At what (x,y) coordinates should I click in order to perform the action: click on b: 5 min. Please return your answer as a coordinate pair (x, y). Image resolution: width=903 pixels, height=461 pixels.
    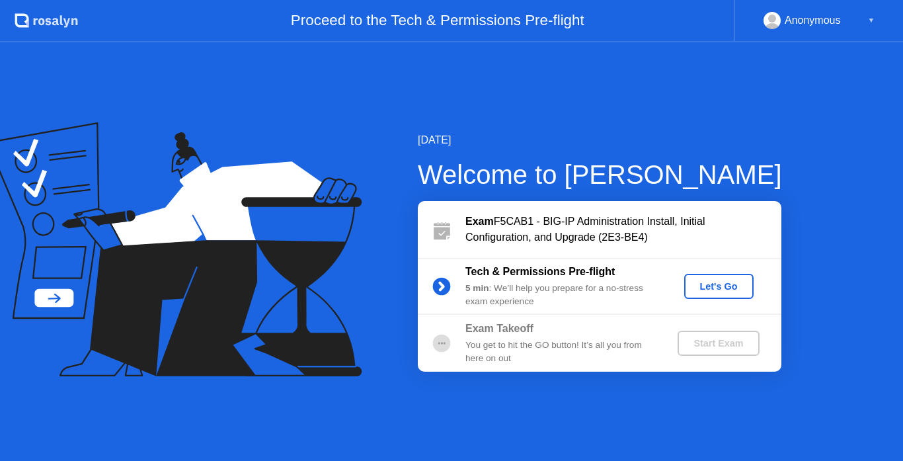
    Looking at the image, I should click on (477, 288).